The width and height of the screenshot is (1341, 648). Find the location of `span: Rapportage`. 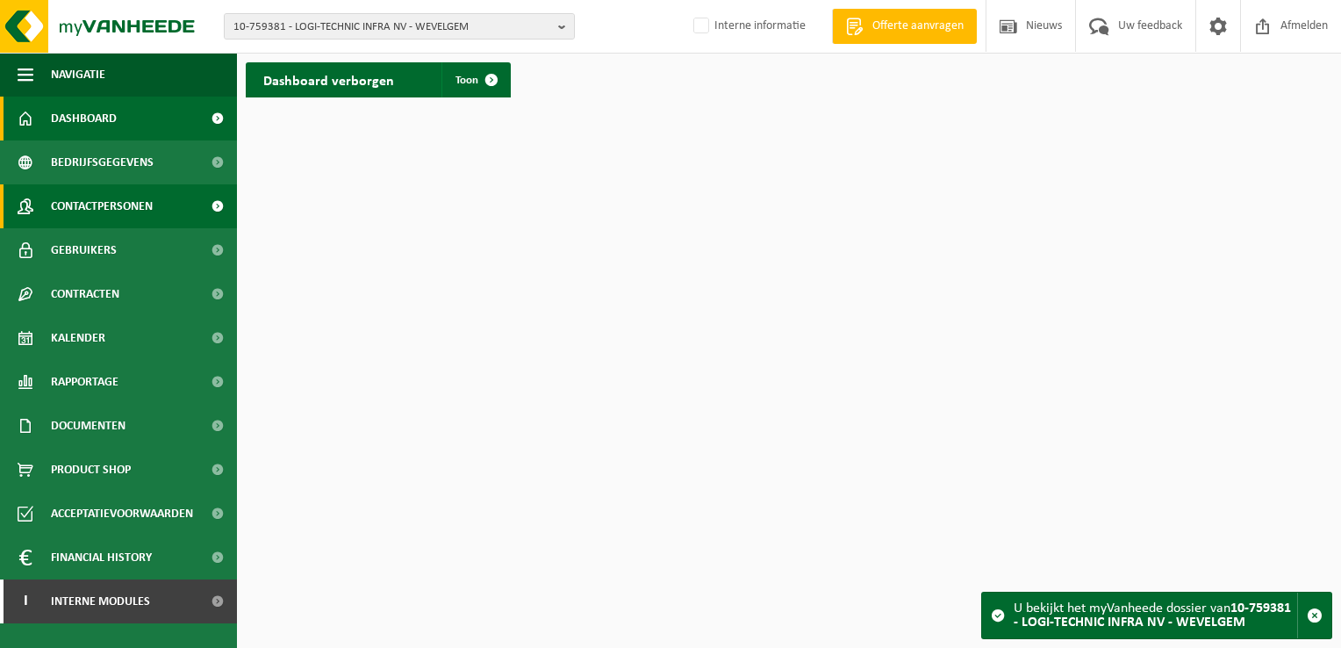

span: Rapportage is located at coordinates (84, 382).